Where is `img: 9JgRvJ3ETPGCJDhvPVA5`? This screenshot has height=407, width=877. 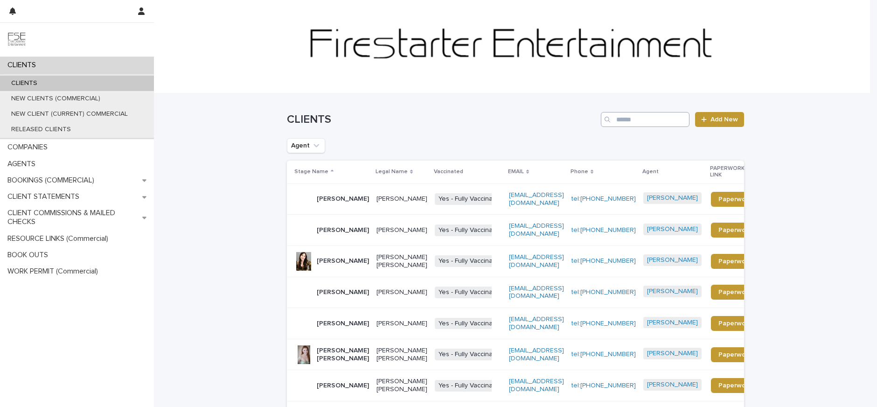 img: 9JgRvJ3ETPGCJDhvPVA5 is located at coordinates (17, 40).